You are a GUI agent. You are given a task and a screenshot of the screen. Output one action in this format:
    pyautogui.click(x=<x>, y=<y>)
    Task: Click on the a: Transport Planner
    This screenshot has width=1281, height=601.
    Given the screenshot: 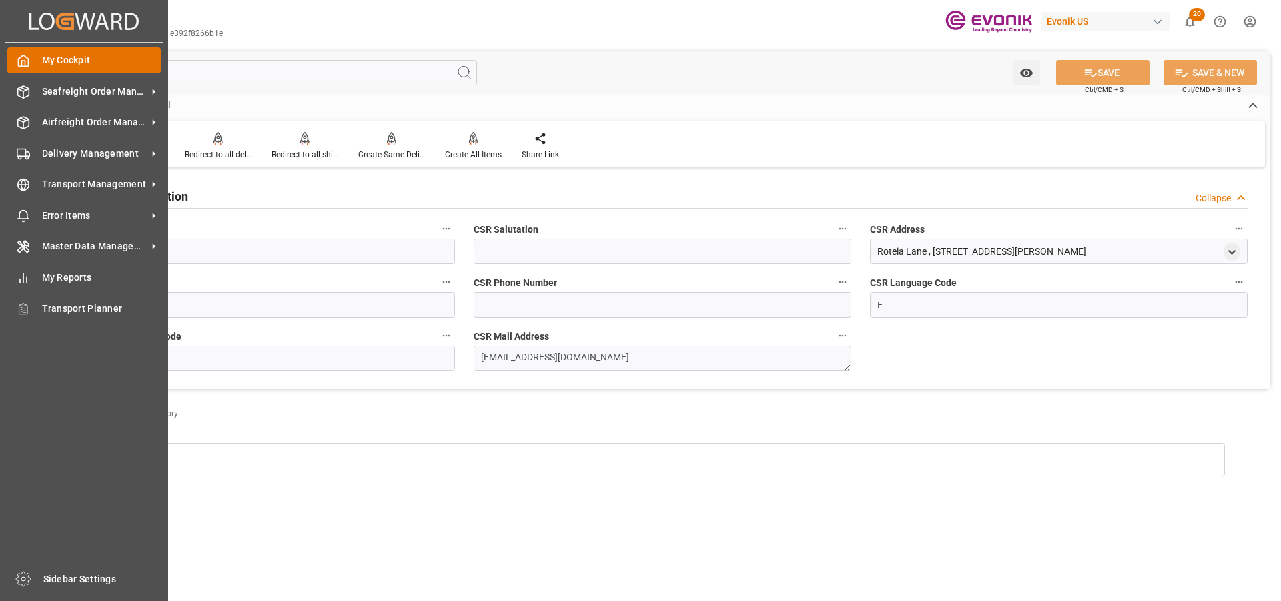 What is the action you would take?
    pyautogui.click(x=84, y=308)
    